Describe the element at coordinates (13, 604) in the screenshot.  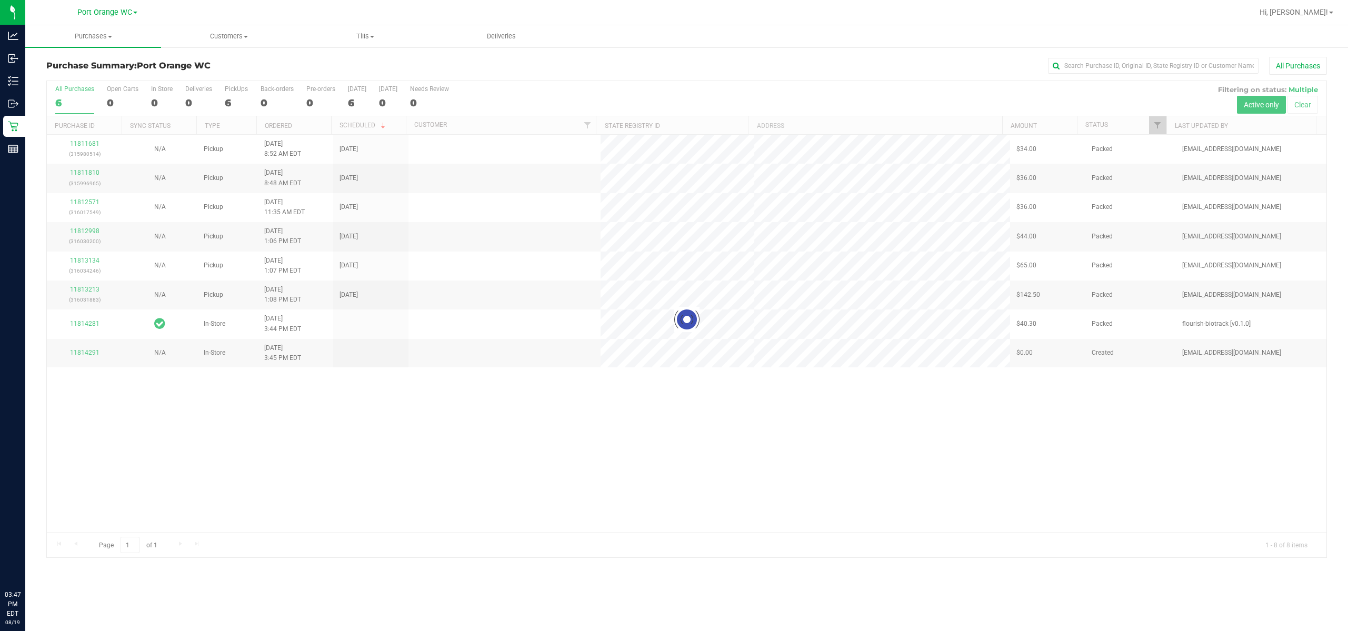
I see `p: 03:47 PM EDT` at that location.